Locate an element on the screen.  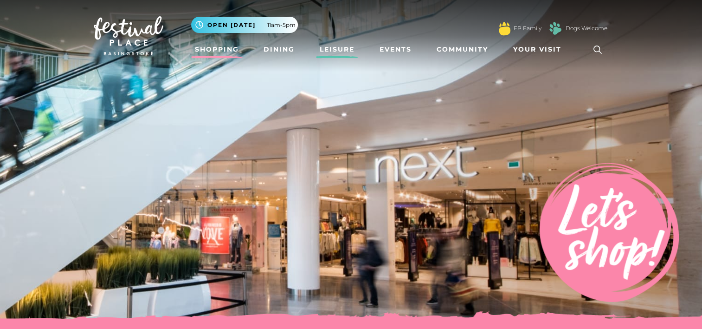
a: FP Family is located at coordinates (528, 28).